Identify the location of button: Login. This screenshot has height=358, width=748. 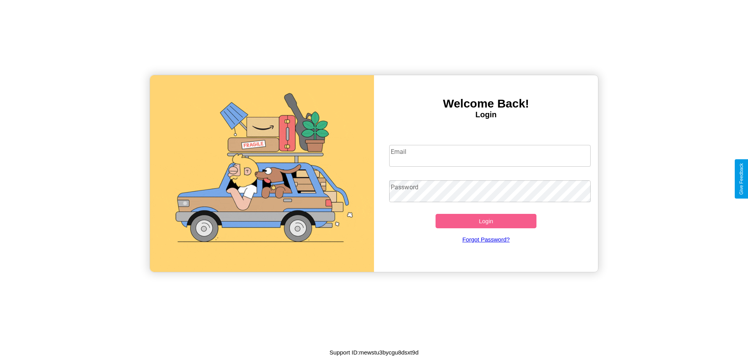
(486, 221).